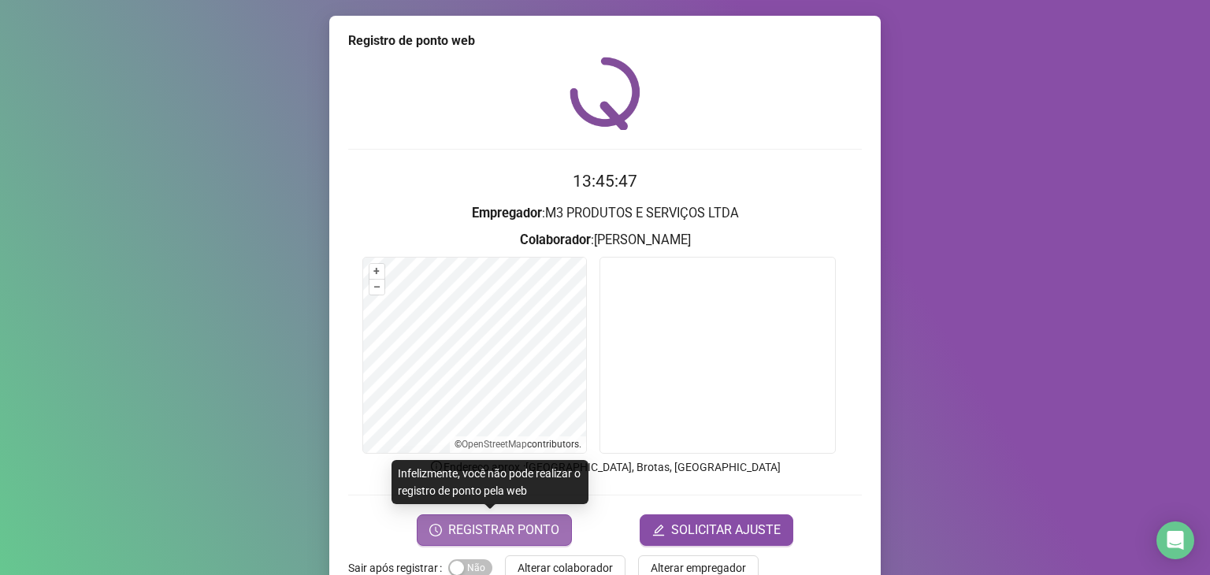 This screenshot has height=575, width=1210. Describe the element at coordinates (605, 181) in the screenshot. I see `time: 13:45:47` at that location.